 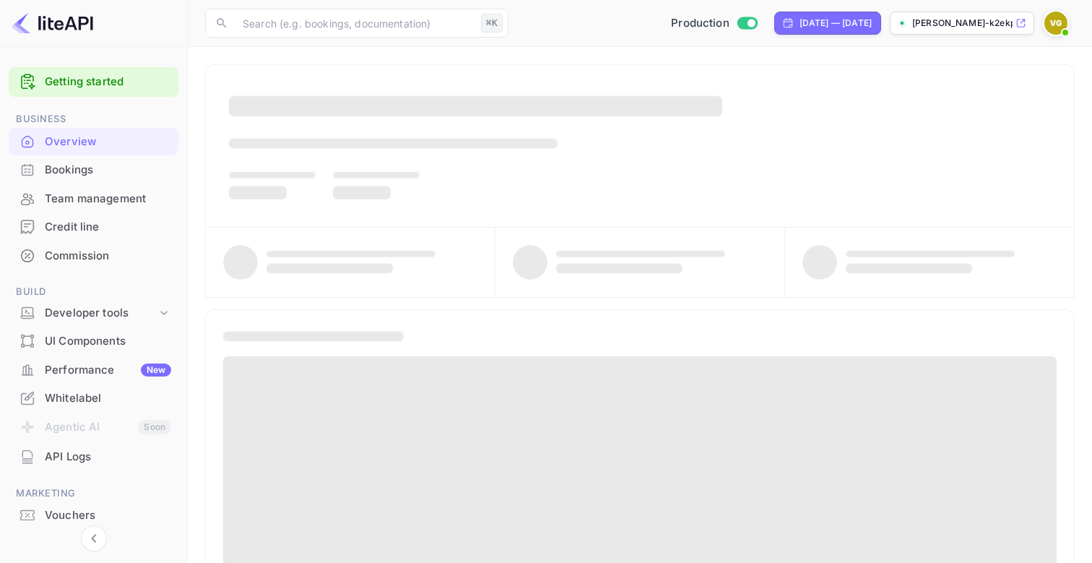 I want to click on a: Team management, so click(x=93, y=198).